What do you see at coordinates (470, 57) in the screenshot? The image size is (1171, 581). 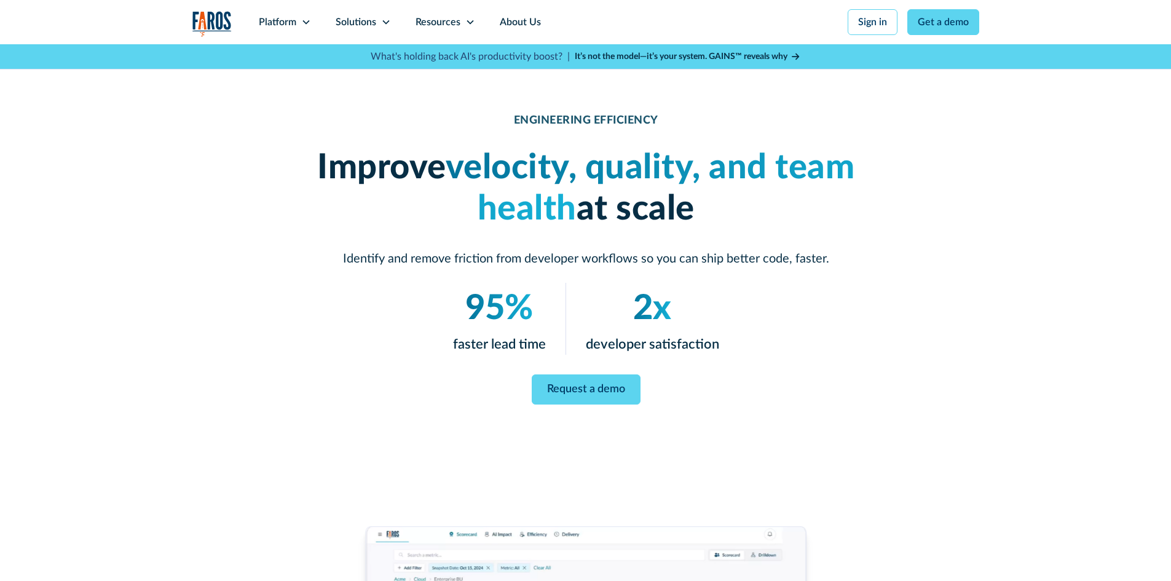 I see `p: What's holding back AI's productivity boost? |` at bounding box center [470, 57].